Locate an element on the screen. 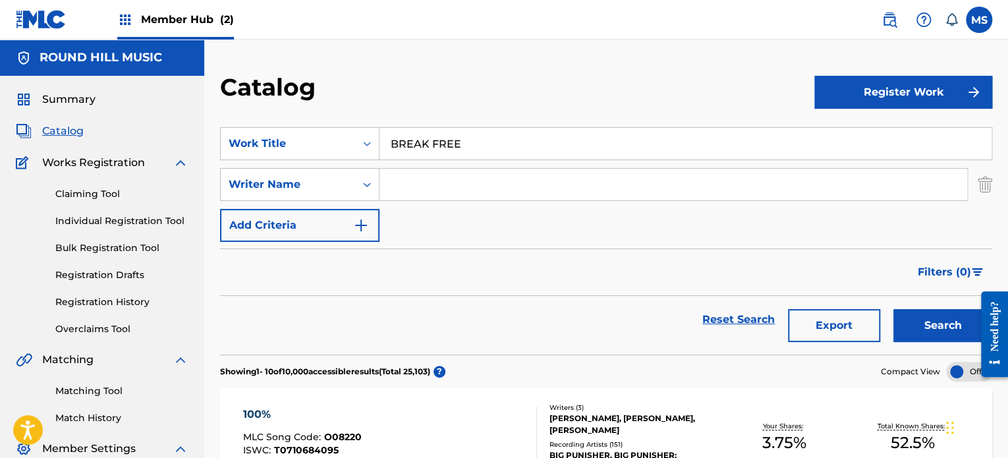 This screenshot has width=1008, height=458. button: Filters (0) is located at coordinates (951, 272).